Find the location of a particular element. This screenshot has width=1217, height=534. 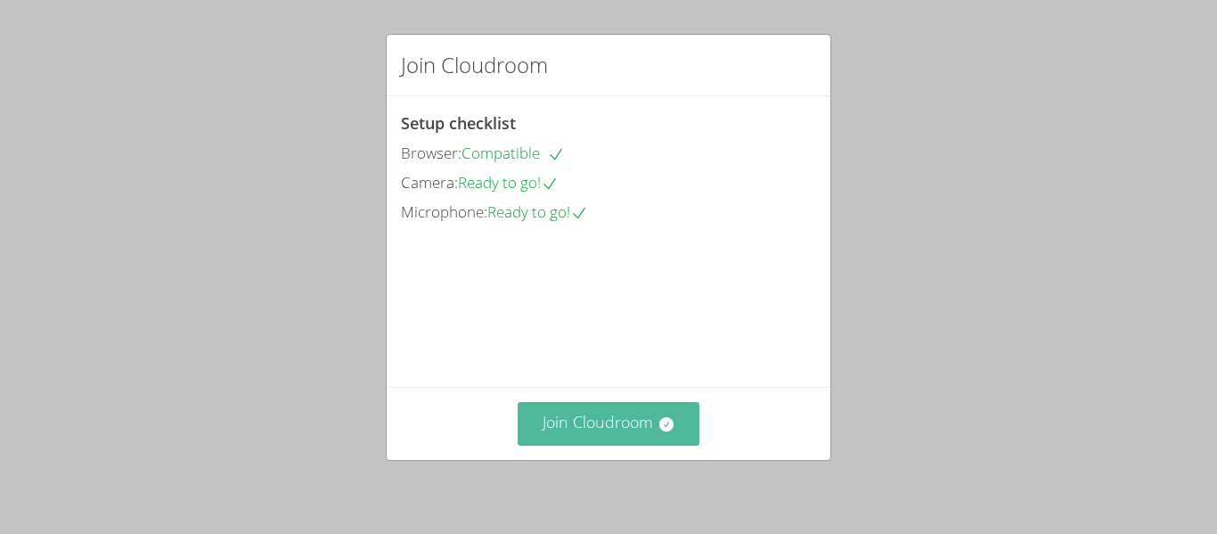

button: Join Cloudroom is located at coordinates (609, 423).